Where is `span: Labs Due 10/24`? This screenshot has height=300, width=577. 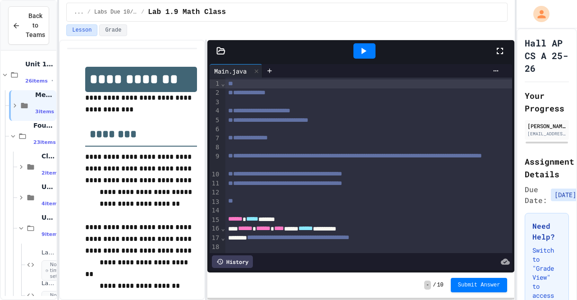
span: Labs Due 10/24 is located at coordinates (116, 12).